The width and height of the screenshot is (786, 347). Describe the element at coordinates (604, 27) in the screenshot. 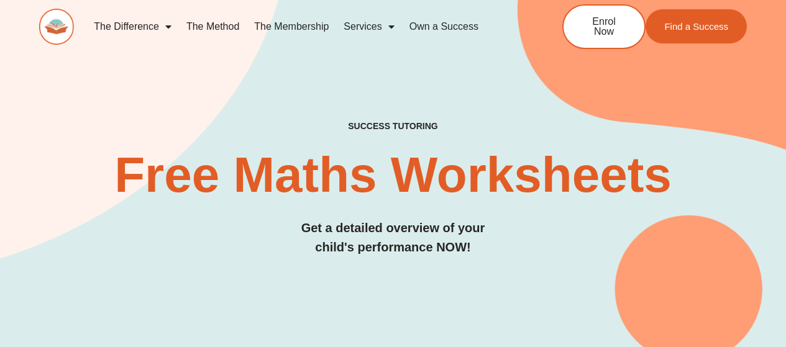

I see `a: Enrol Now` at that location.